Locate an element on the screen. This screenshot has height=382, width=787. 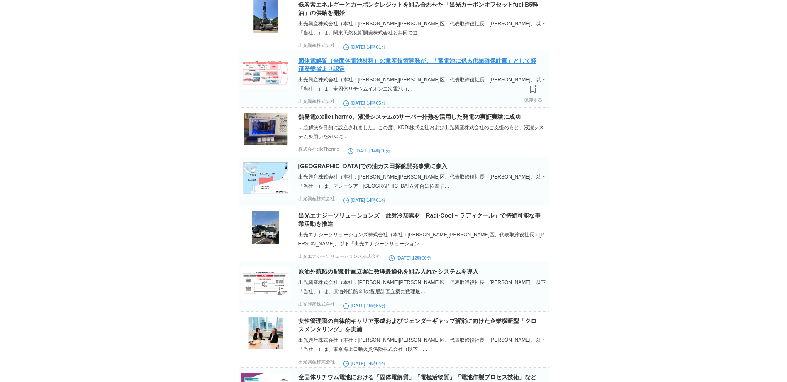
img: 23740-575-e04266f3664aba3c0cf729088924faaf-2025x2700.jpg is located at coordinates (265, 17).